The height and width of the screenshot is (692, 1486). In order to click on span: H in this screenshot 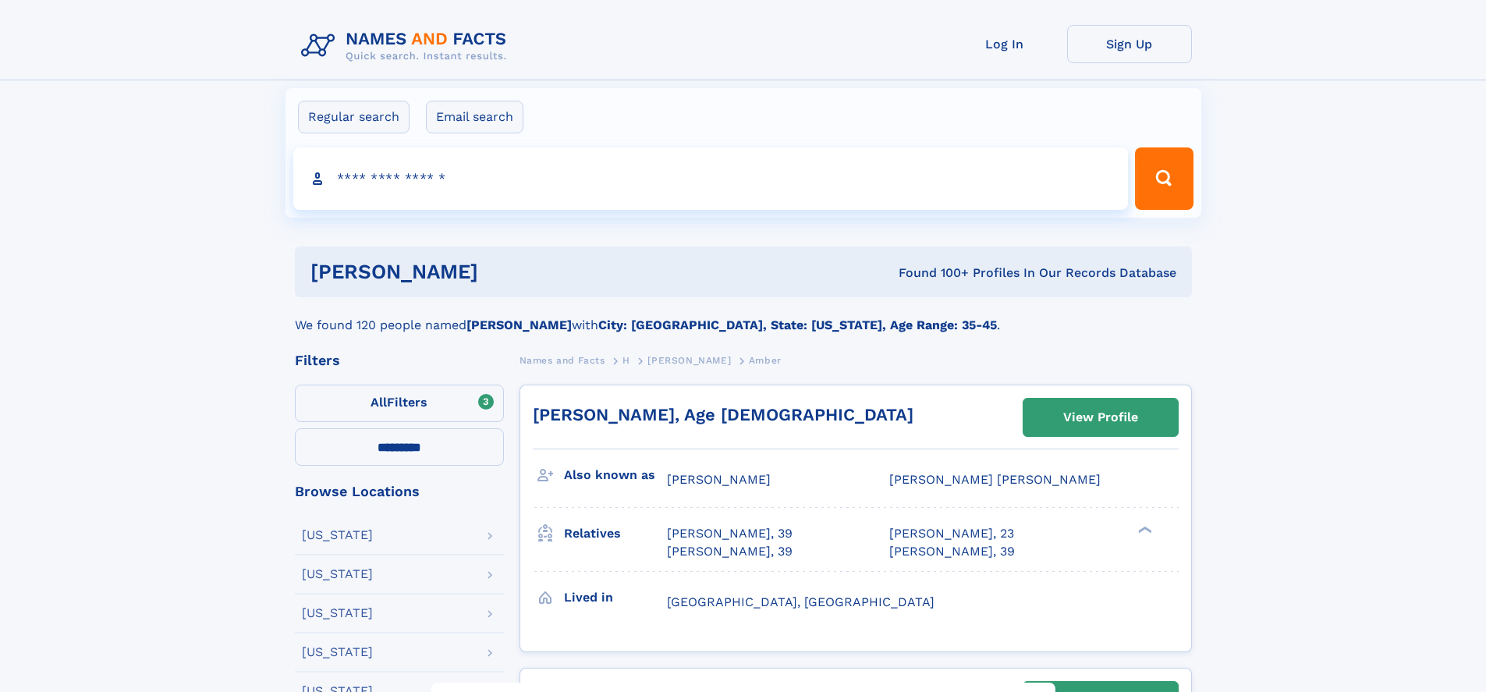, I will do `click(626, 360)`.